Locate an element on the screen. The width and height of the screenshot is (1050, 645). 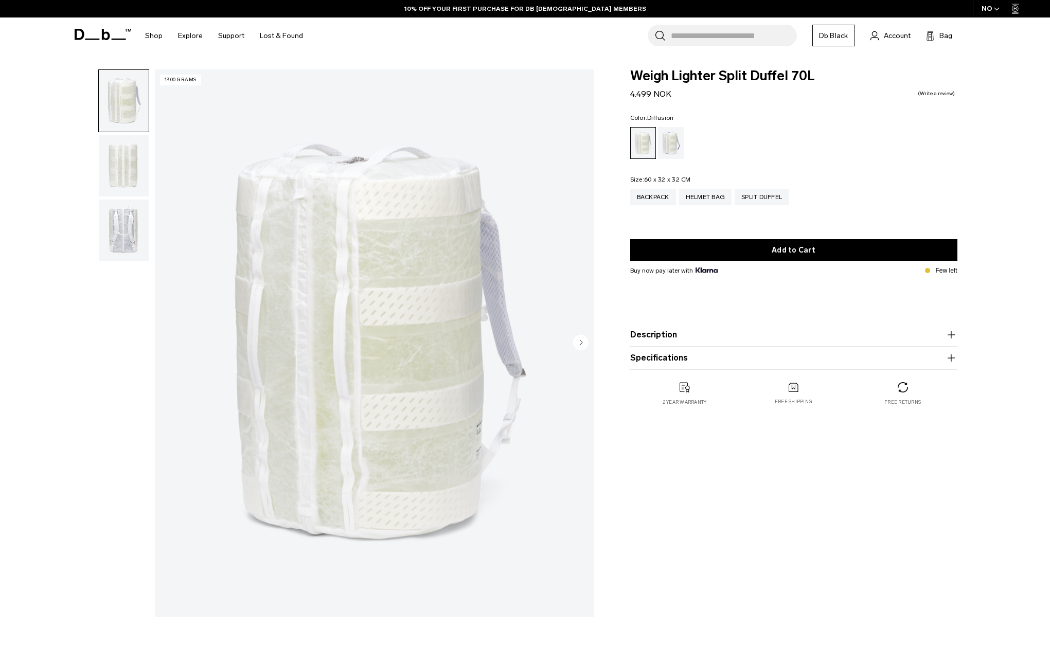
a: Lost & Found is located at coordinates (281, 35).